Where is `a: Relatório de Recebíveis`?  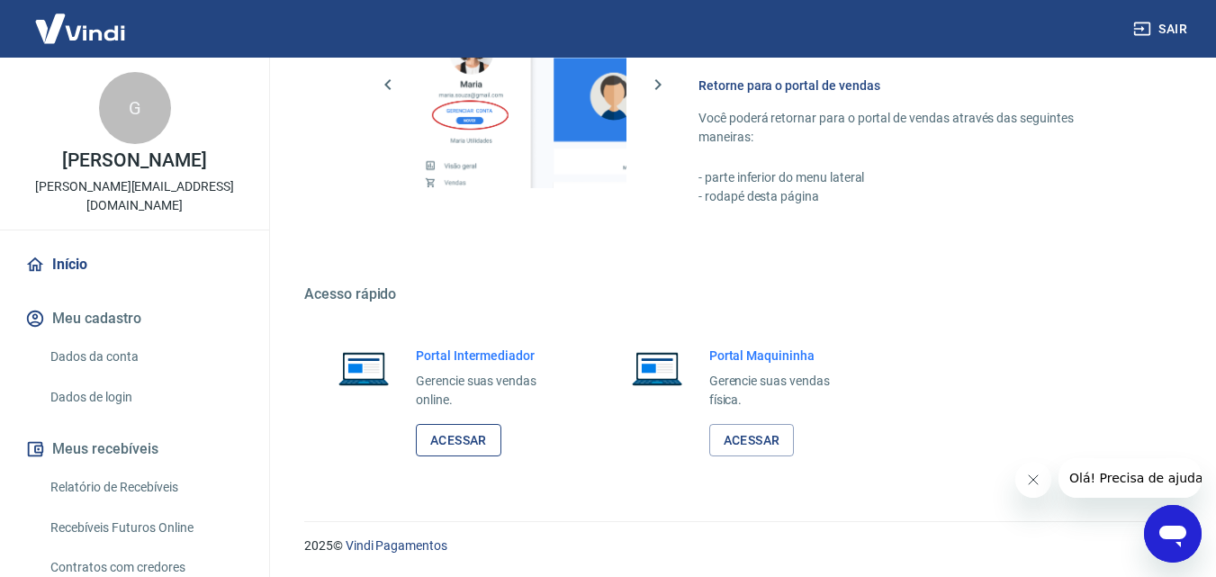 a: Relatório de Recebíveis is located at coordinates (145, 487).